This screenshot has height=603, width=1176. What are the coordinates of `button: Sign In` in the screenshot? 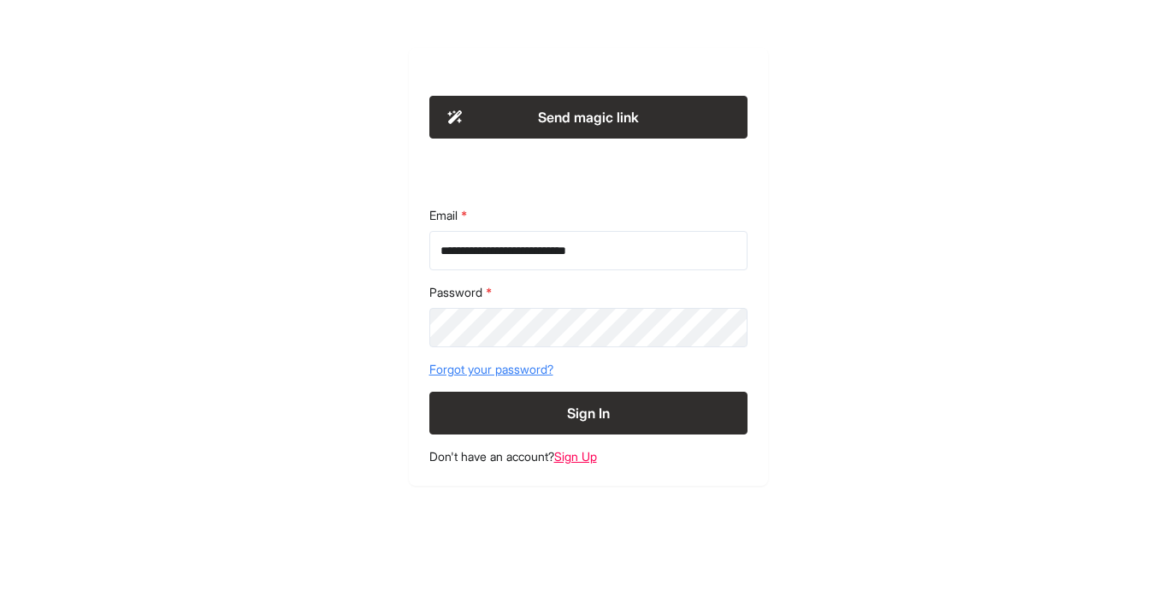 It's located at (588, 413).